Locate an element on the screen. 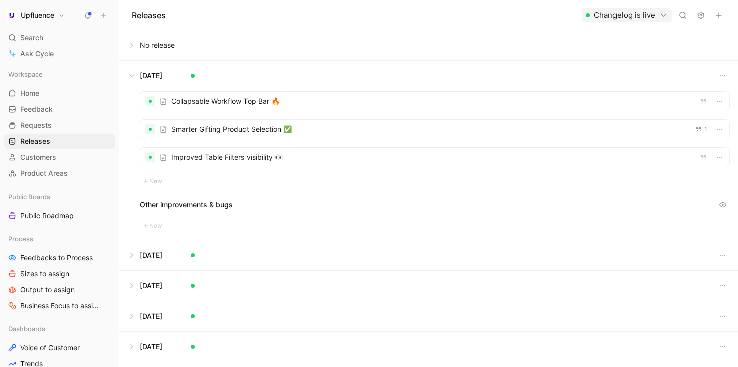  a: Sizes to assign is located at coordinates (59, 274).